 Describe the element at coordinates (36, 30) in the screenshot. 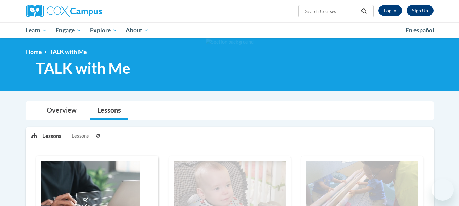

I see `span: Learn` at that location.